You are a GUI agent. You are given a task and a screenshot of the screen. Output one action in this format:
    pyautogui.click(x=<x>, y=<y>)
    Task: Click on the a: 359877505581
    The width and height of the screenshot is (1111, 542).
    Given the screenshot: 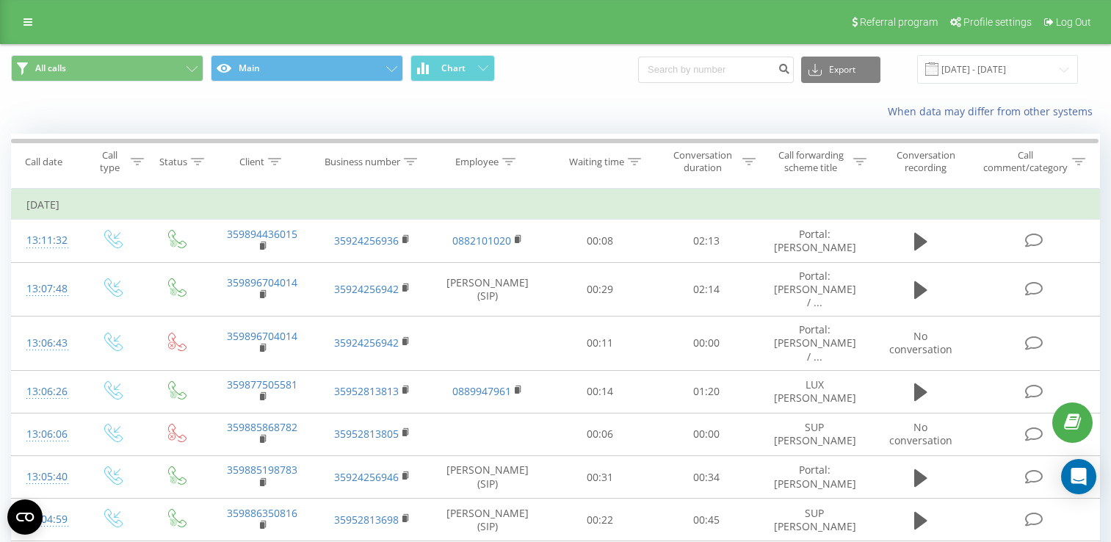 What is the action you would take?
    pyautogui.click(x=262, y=384)
    